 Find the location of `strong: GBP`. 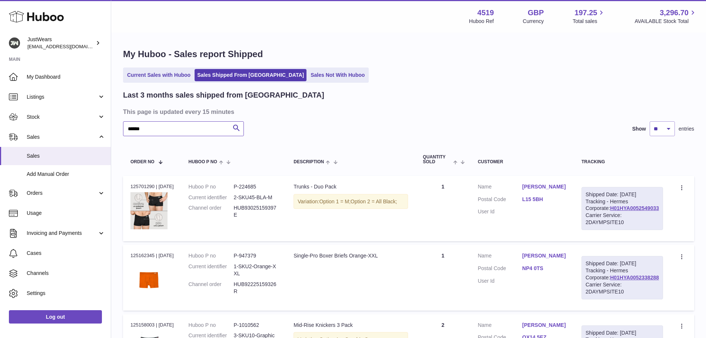

strong: GBP is located at coordinates (536, 13).